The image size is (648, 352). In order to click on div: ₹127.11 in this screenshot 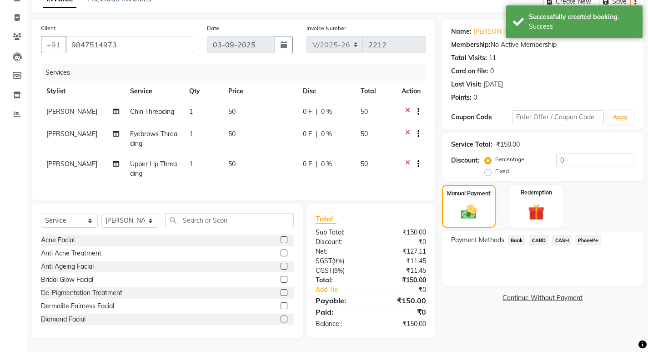, I will do `click(402, 251)`.